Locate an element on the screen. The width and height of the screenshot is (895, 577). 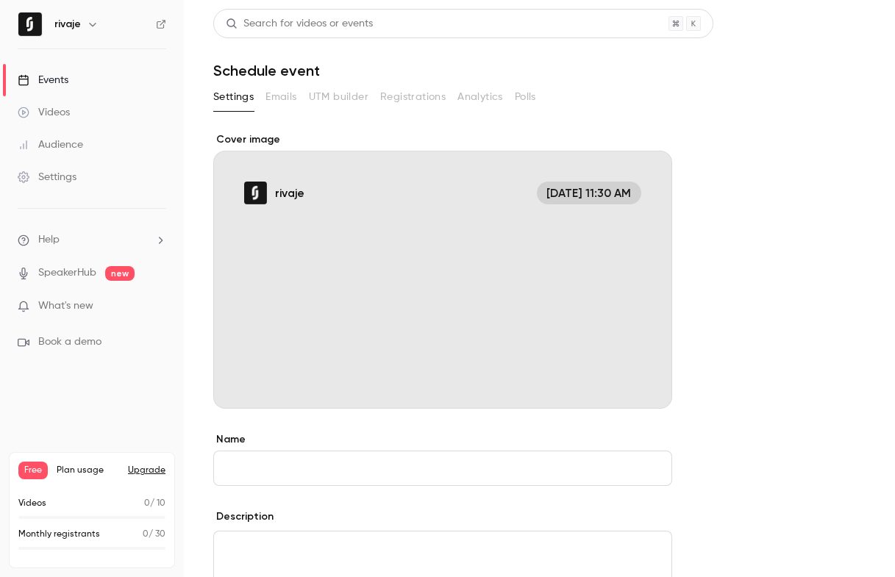
span: new is located at coordinates (120, 274).